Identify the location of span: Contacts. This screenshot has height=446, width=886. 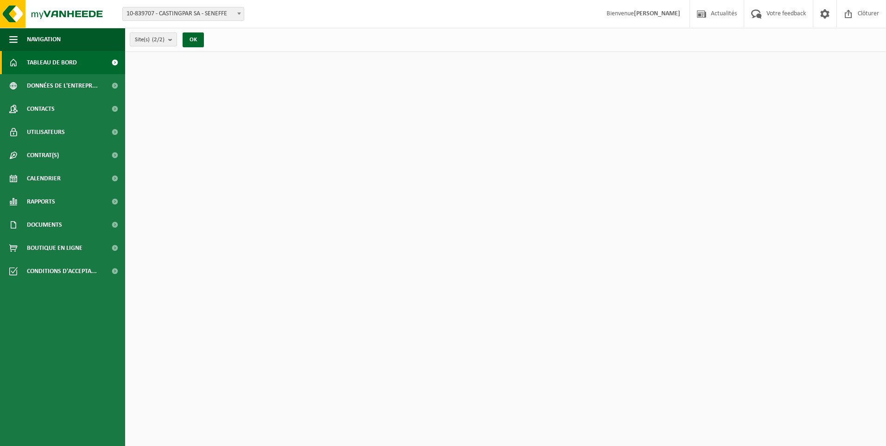
(41, 109).